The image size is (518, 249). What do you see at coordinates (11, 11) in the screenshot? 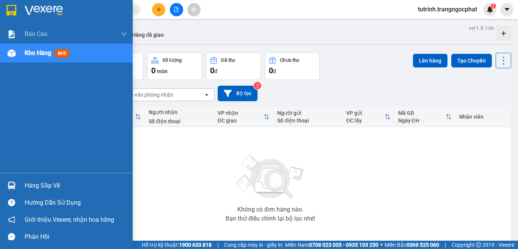
I see `img: logo-vxr` at bounding box center [11, 11].